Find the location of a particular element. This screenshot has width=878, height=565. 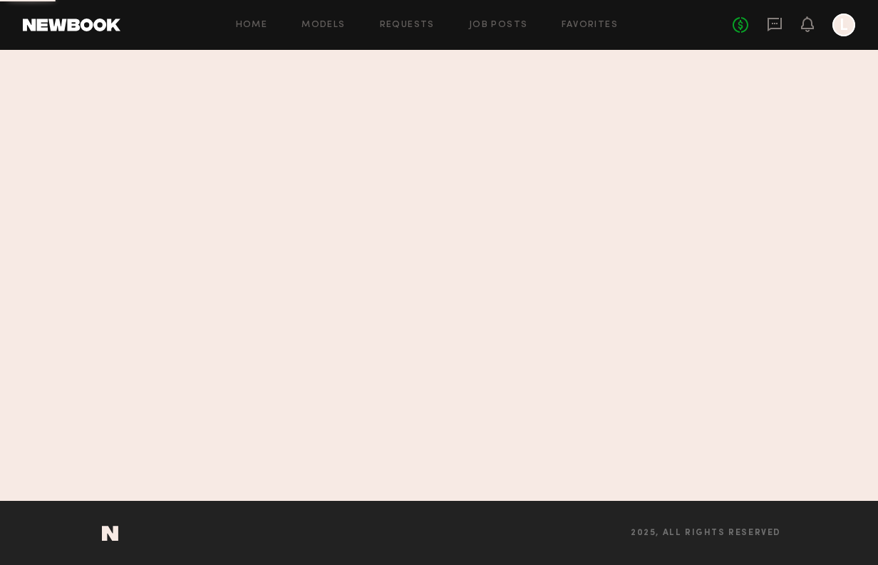

a: Models is located at coordinates (323, 25).